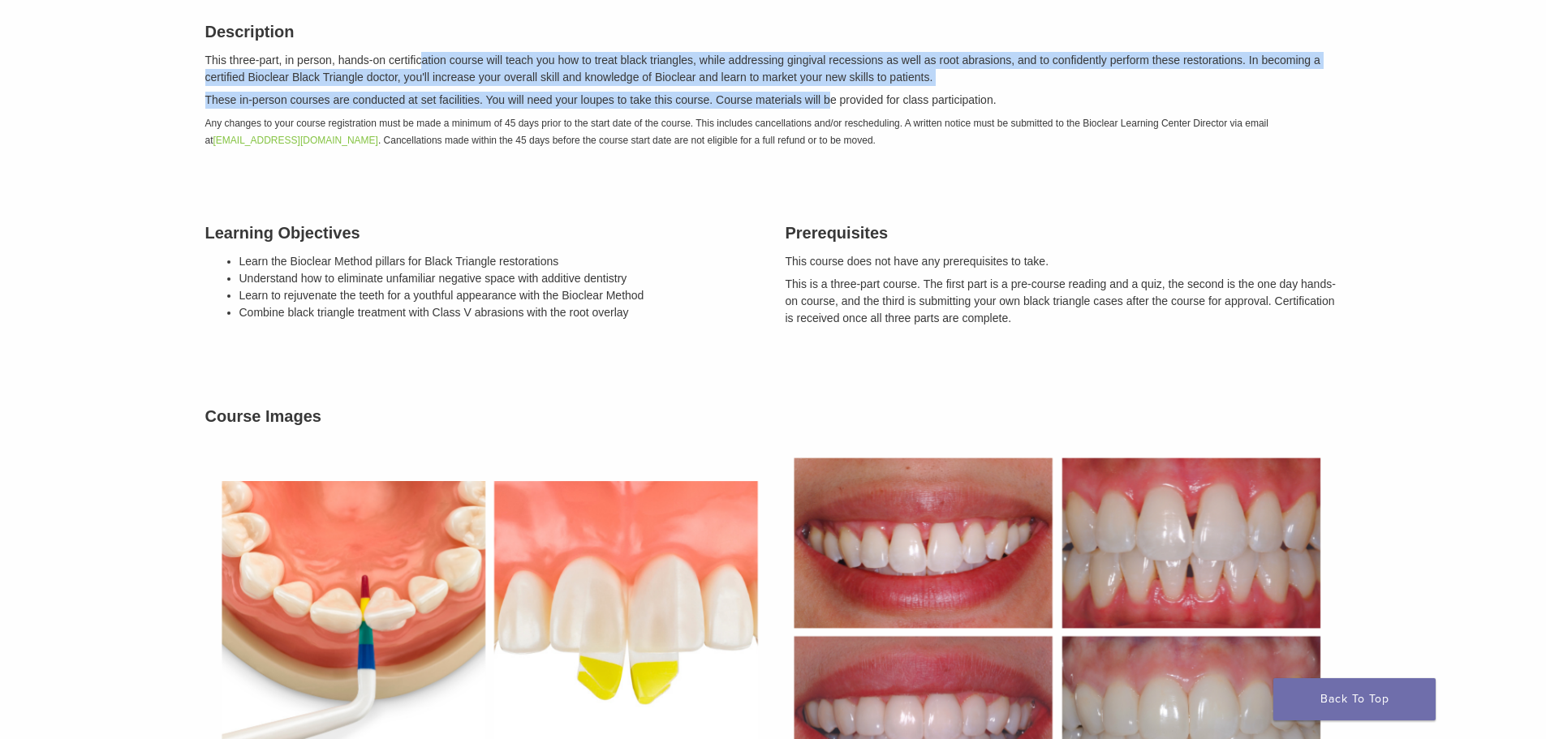  What do you see at coordinates (773, 100) in the screenshot?
I see `p: These in-person courses are conducted at set facilities. You will need your loupes to take this c...` at bounding box center [773, 100].